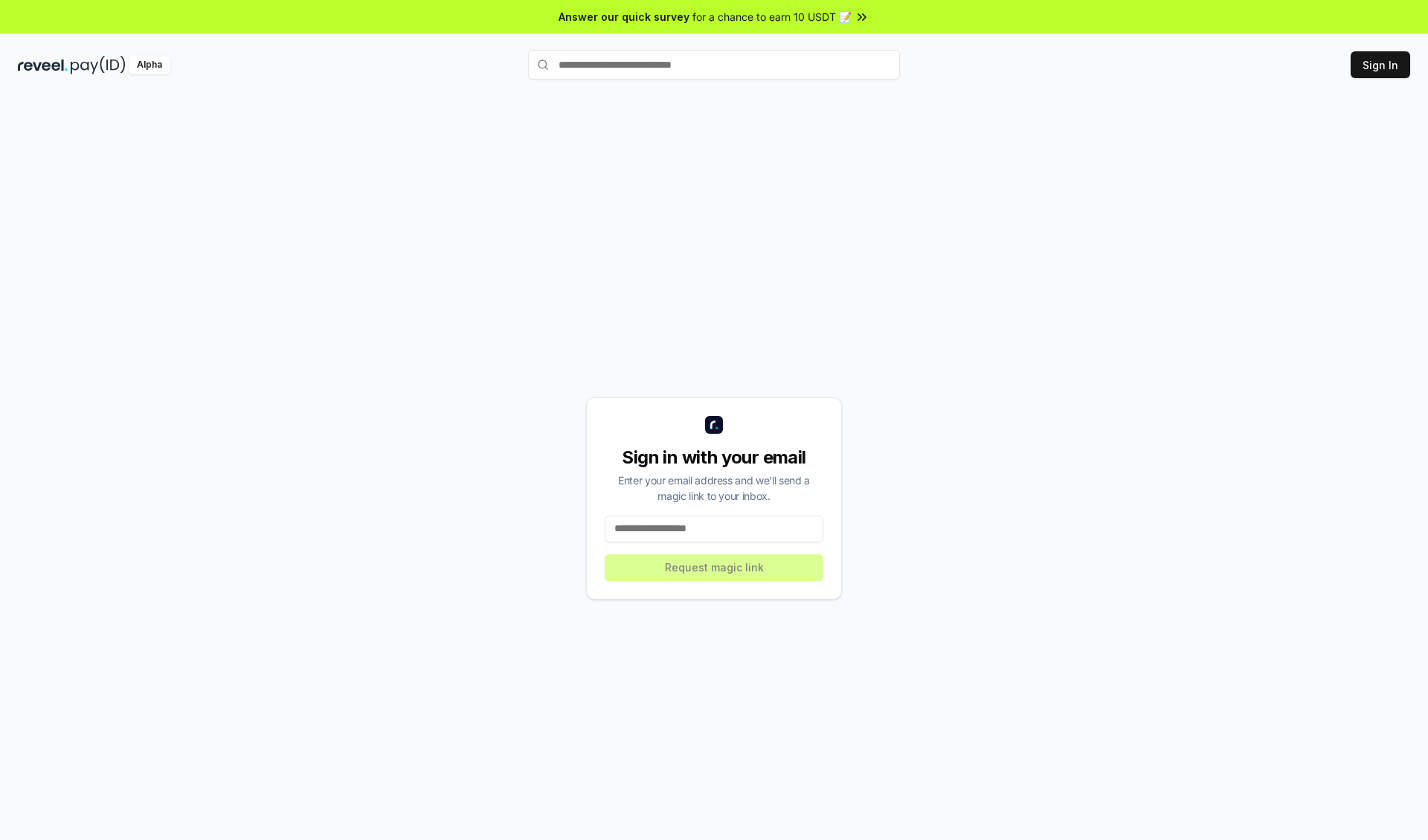 This screenshot has height=840, width=1428. What do you see at coordinates (43, 65) in the screenshot?
I see `img: reveel_dark` at bounding box center [43, 65].